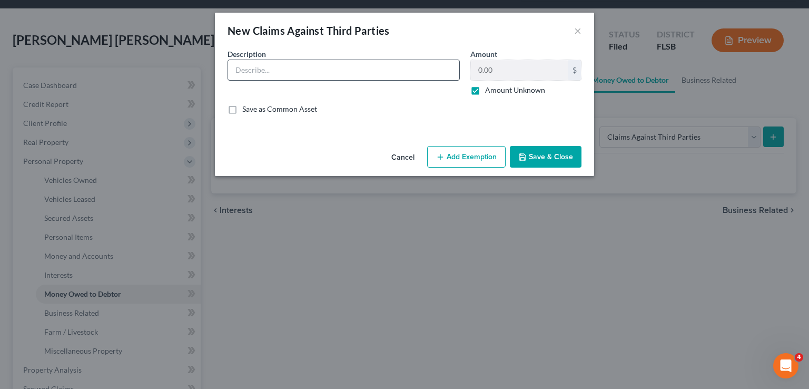 The width and height of the screenshot is (809, 389). Describe the element at coordinates (466, 157) in the screenshot. I see `button: Add Exemption` at that location.